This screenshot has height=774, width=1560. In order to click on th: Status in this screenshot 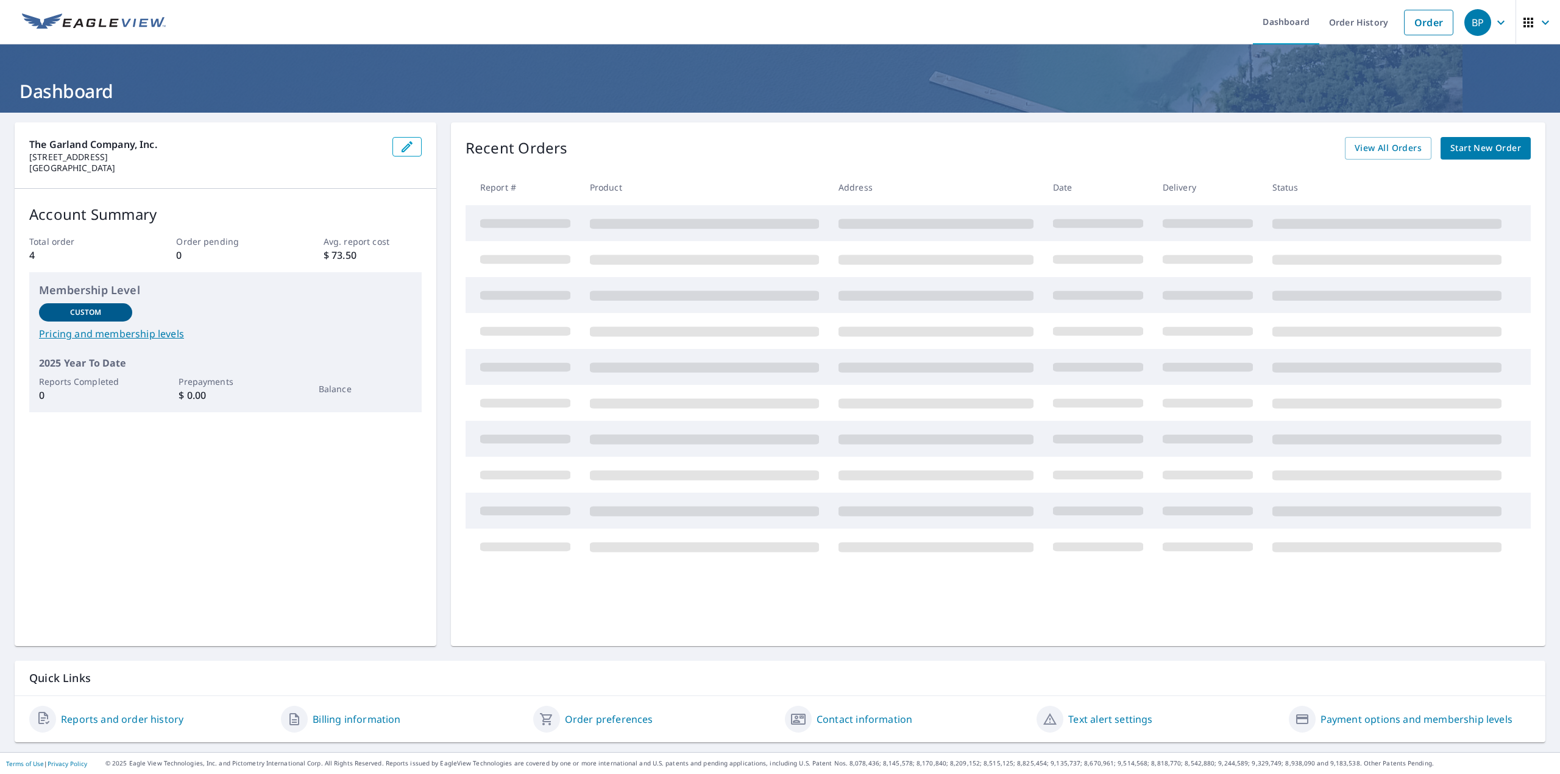, I will do `click(1387, 187)`.